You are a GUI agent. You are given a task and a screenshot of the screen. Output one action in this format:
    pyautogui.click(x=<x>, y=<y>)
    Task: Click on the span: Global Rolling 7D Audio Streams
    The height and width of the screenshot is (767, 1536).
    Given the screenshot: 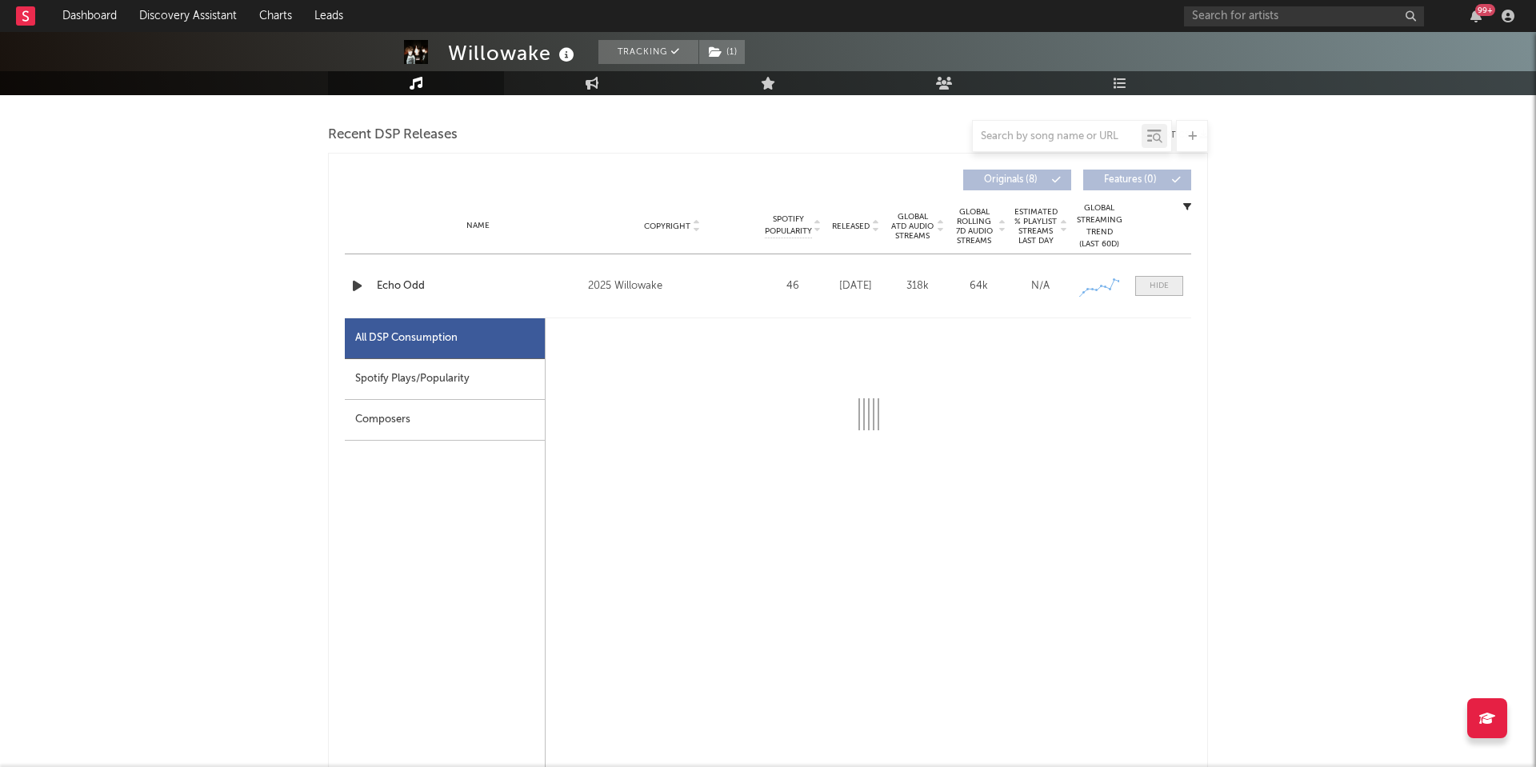 What is the action you would take?
    pyautogui.click(x=974, y=226)
    